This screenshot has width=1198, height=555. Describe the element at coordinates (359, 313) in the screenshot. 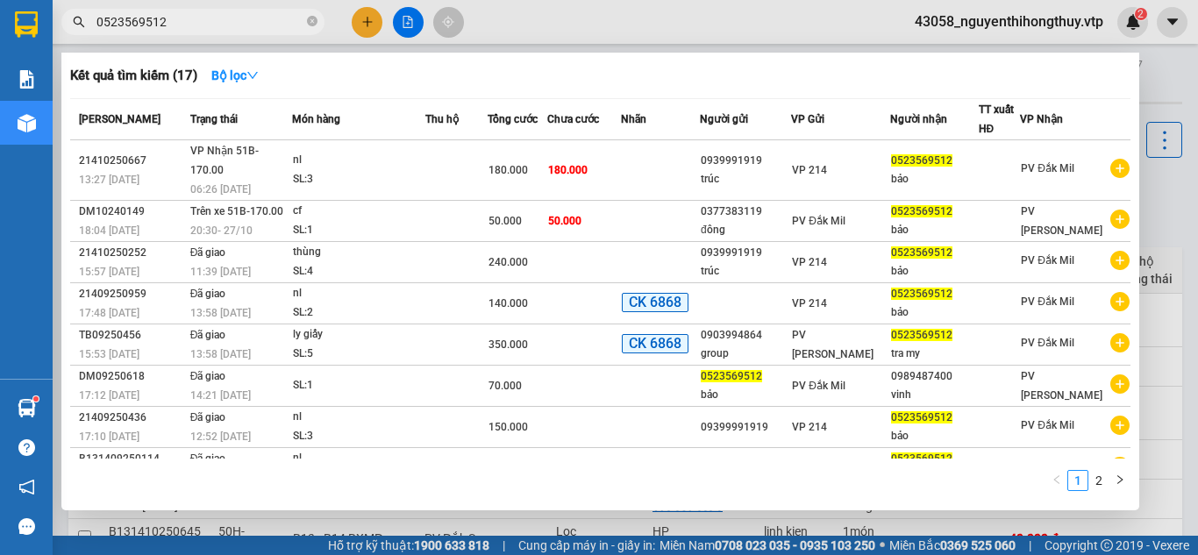

I see `div: SL: 2` at that location.